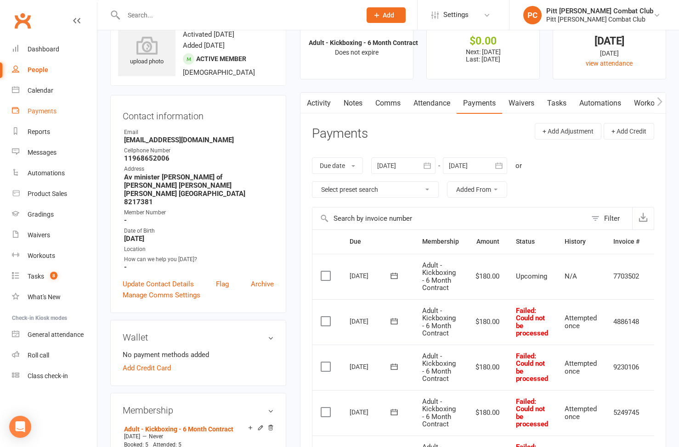 The image size is (679, 447). What do you see at coordinates (532, 15) in the screenshot?
I see `div: PC` at bounding box center [532, 15].